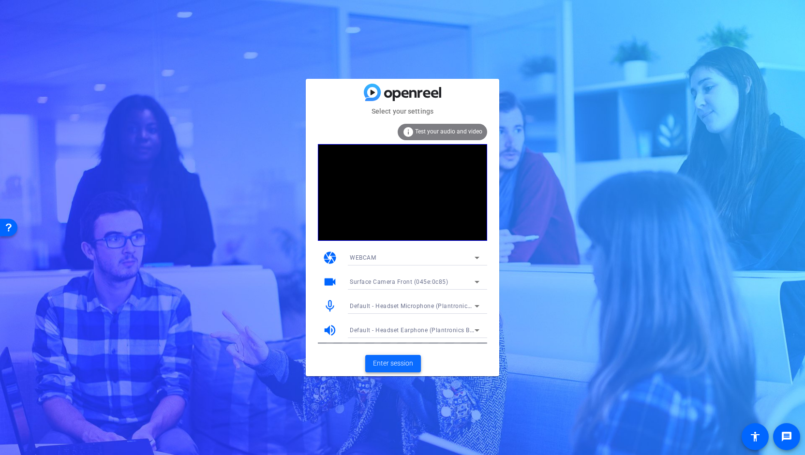  I want to click on mat-icon: volume_up, so click(330, 330).